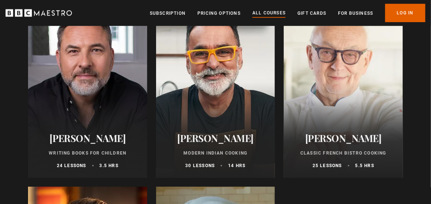 Image resolution: width=431 pixels, height=204 pixels. Describe the element at coordinates (39, 13) in the screenshot. I see `svg: BBC Maestro` at that location.